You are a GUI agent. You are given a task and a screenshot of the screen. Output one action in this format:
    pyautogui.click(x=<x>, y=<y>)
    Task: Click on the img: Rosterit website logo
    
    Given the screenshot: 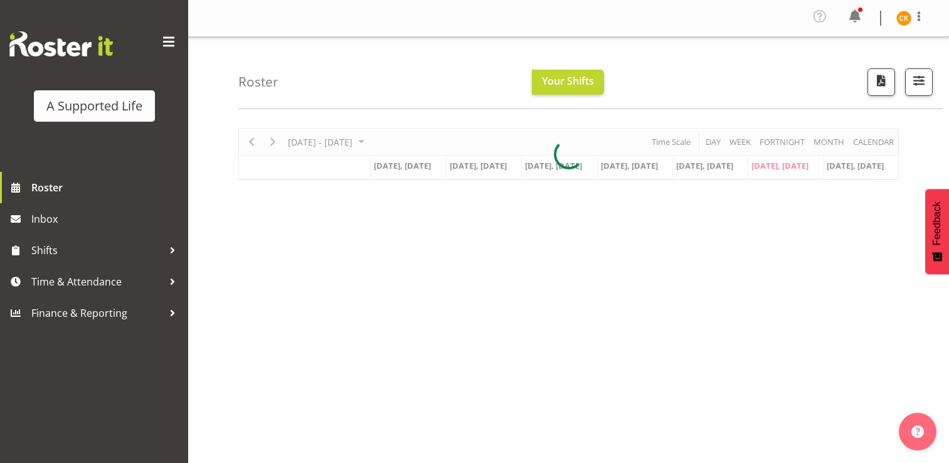 What is the action you would take?
    pyautogui.click(x=61, y=44)
    